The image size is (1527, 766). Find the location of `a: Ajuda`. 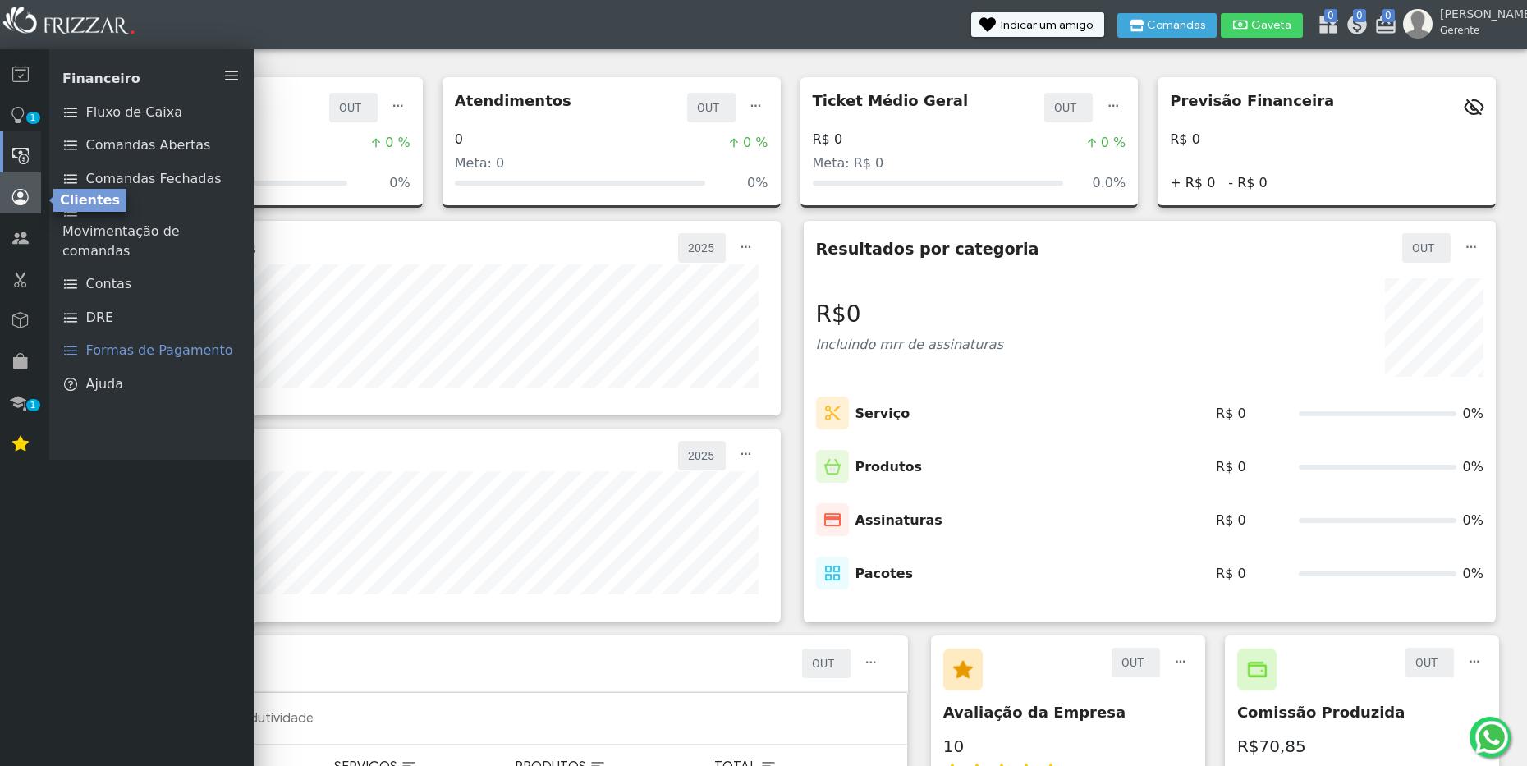

a: Ajuda is located at coordinates (152, 383).